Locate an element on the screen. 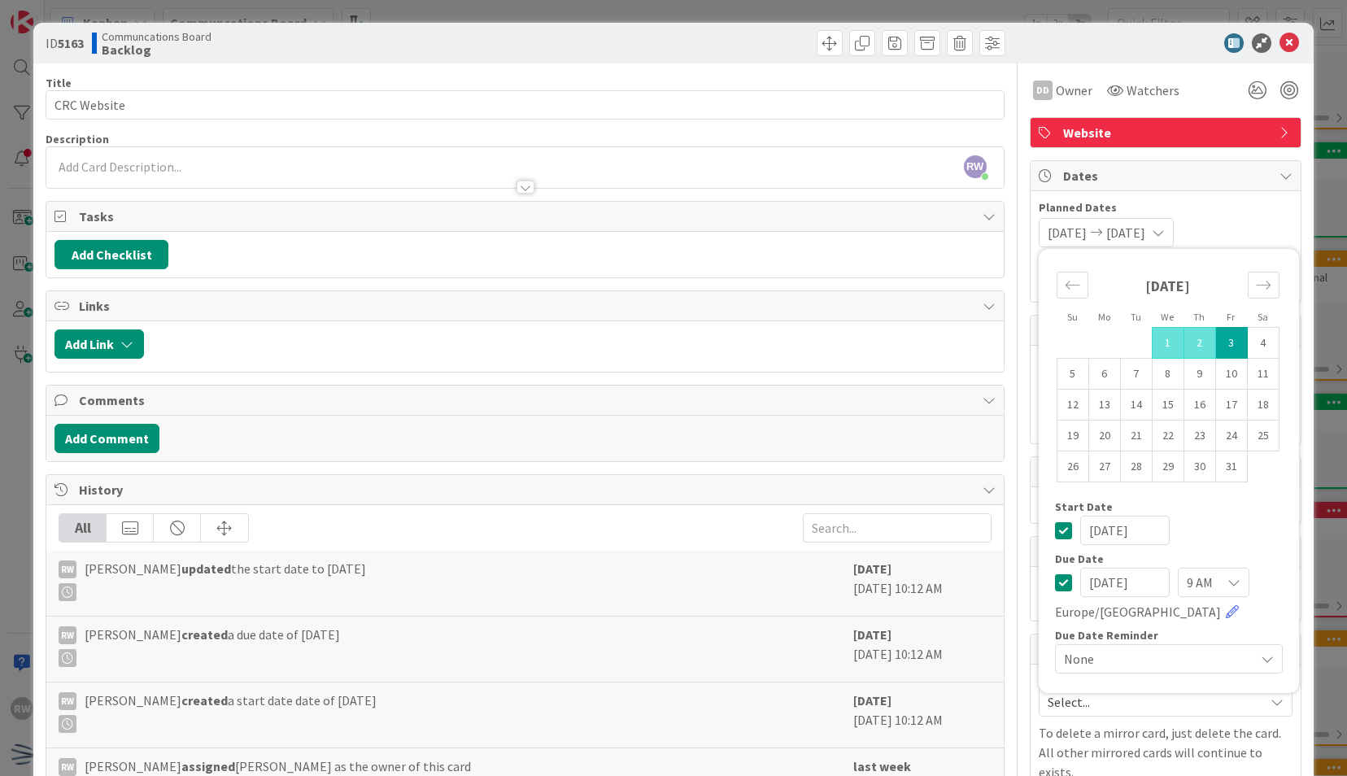  b: Backlog is located at coordinates (156, 50).